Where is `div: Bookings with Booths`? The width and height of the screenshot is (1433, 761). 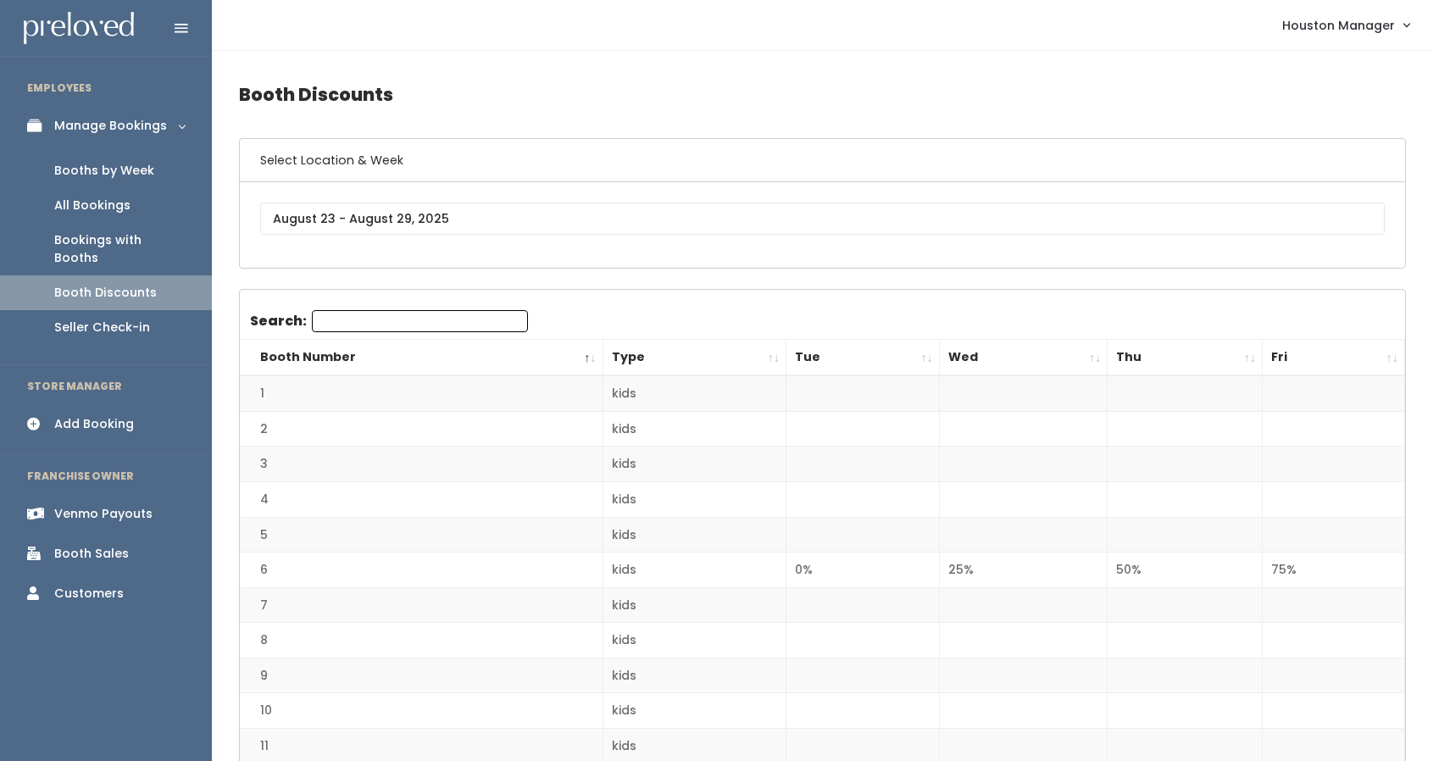 div: Bookings with Booths is located at coordinates (119, 249).